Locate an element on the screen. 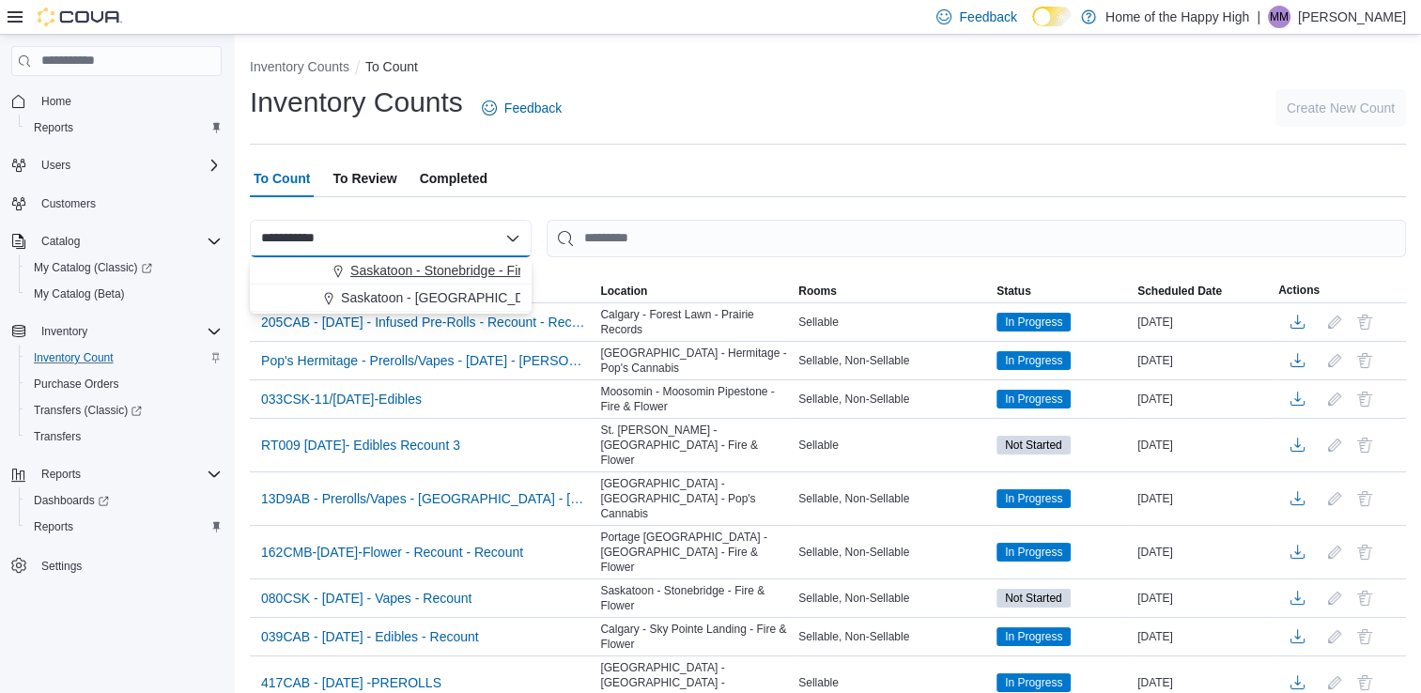 Image resolution: width=1421 pixels, height=693 pixels. button: Create New Count is located at coordinates (1340, 108).